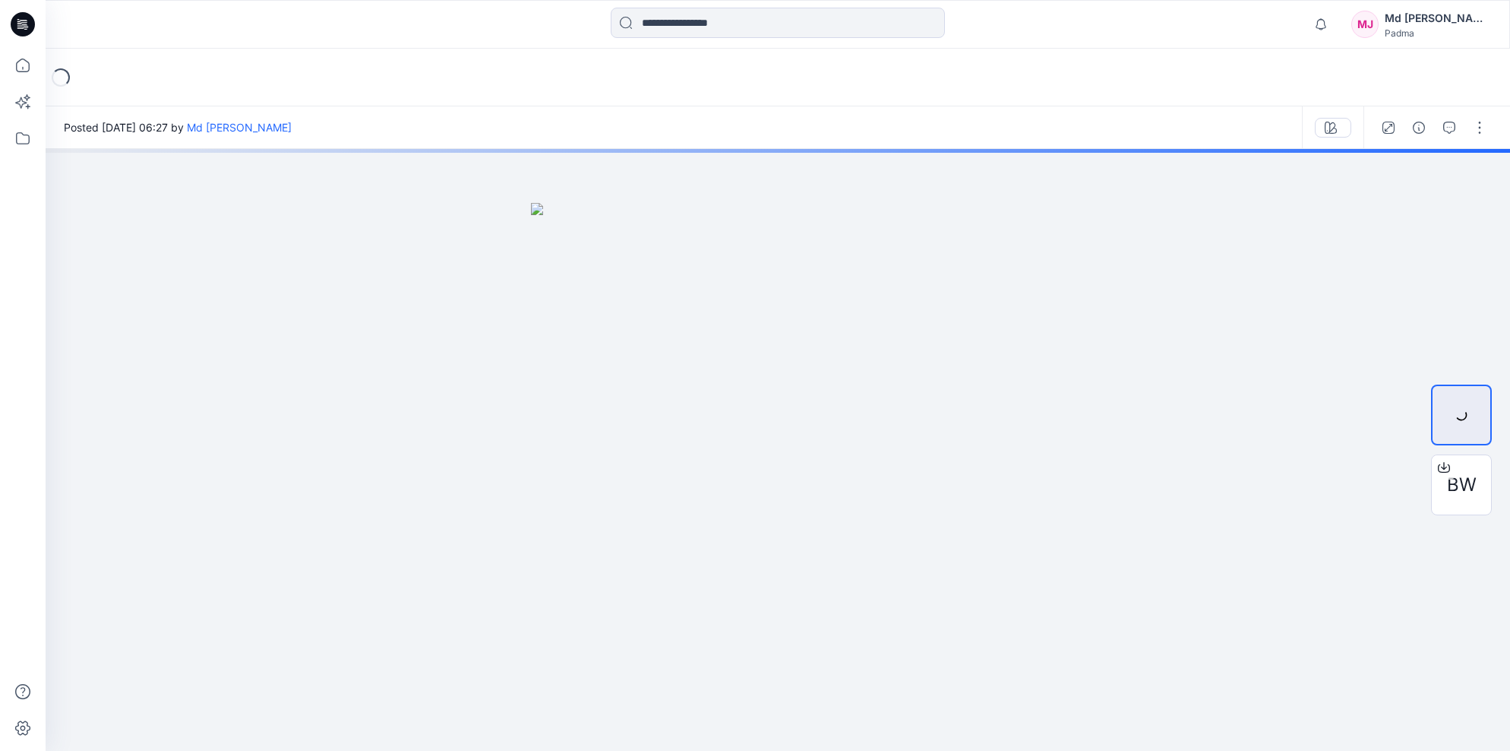 Image resolution: width=1510 pixels, height=751 pixels. Describe the element at coordinates (1365, 24) in the screenshot. I see `div: MJ` at that location.